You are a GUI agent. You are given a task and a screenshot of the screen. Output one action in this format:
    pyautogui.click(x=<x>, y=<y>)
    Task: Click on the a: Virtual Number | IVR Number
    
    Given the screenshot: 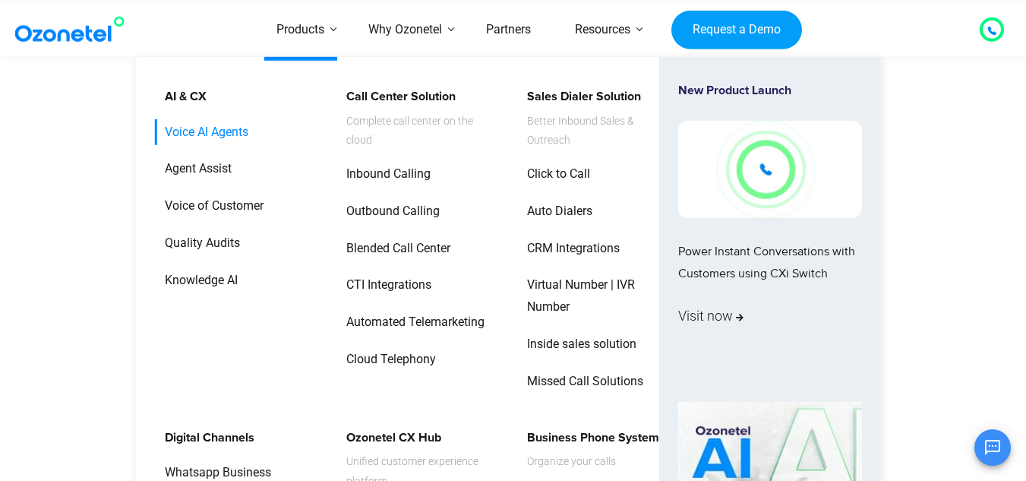 What is the action you would take?
    pyautogui.click(x=598, y=296)
    